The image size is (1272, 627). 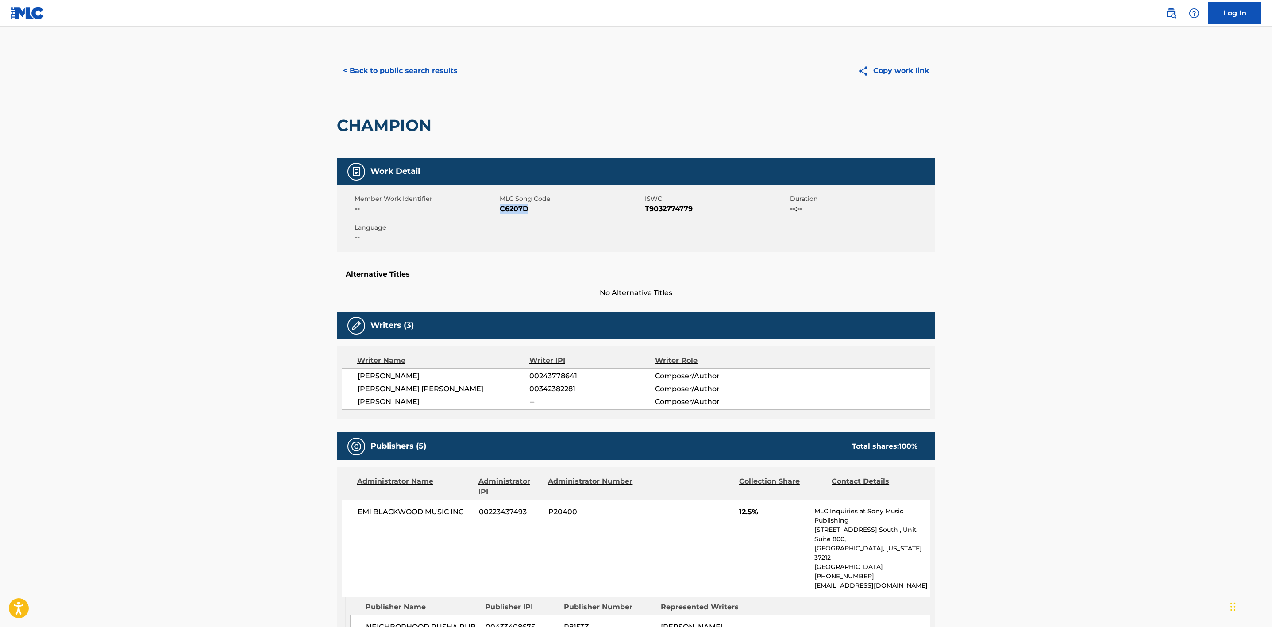 What do you see at coordinates (1171, 13) in the screenshot?
I see `img: search` at bounding box center [1171, 13].